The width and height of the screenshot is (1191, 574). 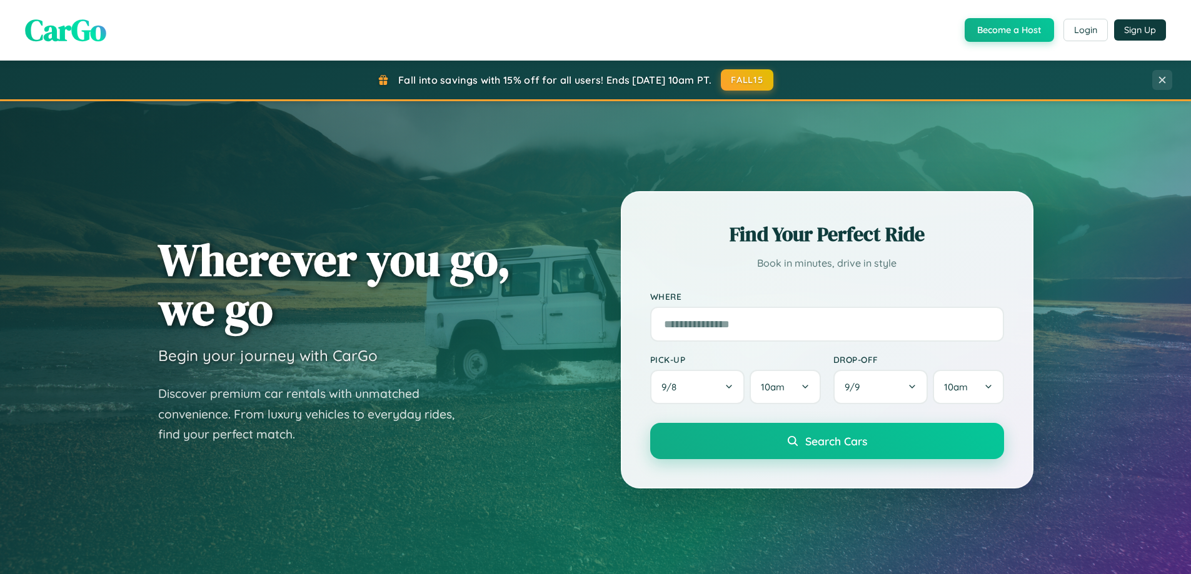 What do you see at coordinates (334, 284) in the screenshot?
I see `h1: Wherever you go, we go` at bounding box center [334, 284].